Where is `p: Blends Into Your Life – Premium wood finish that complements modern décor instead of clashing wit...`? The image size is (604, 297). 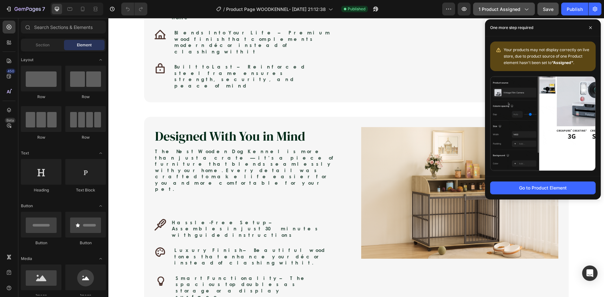
p: Blends Into Your Life – Premium wood finish that complements modern décor instead of clashing wit... is located at coordinates (145, 24).